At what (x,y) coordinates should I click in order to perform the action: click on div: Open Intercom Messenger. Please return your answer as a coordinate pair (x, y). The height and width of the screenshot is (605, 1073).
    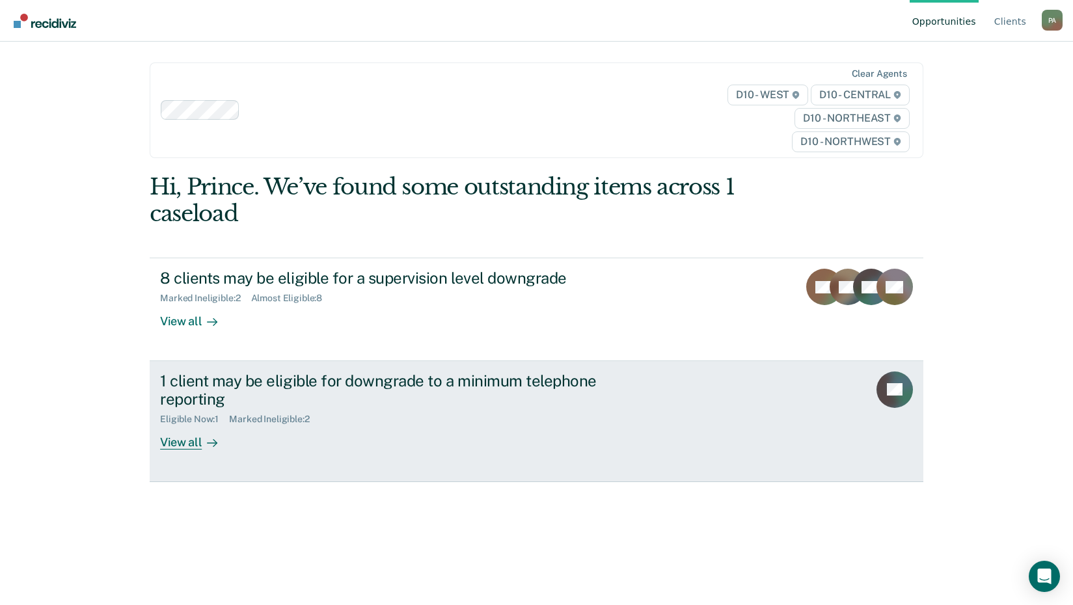
    Looking at the image, I should click on (1044, 577).